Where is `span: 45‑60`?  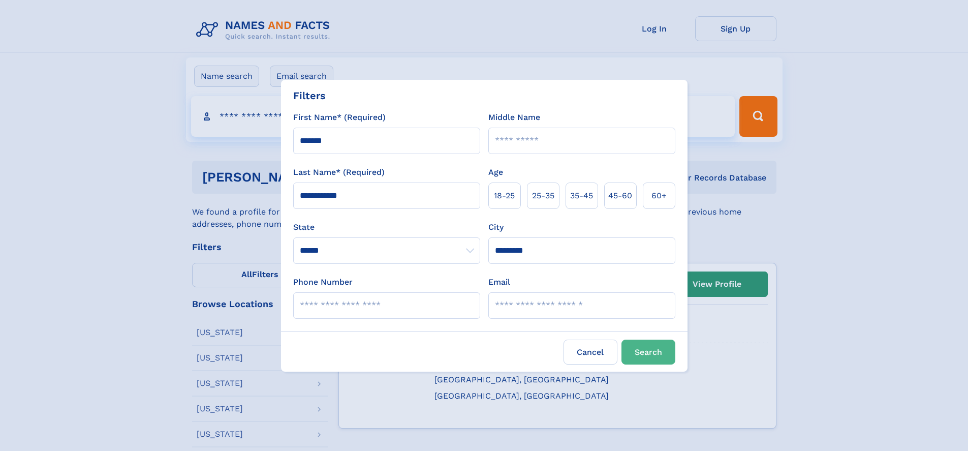
span: 45‑60 is located at coordinates (620, 196).